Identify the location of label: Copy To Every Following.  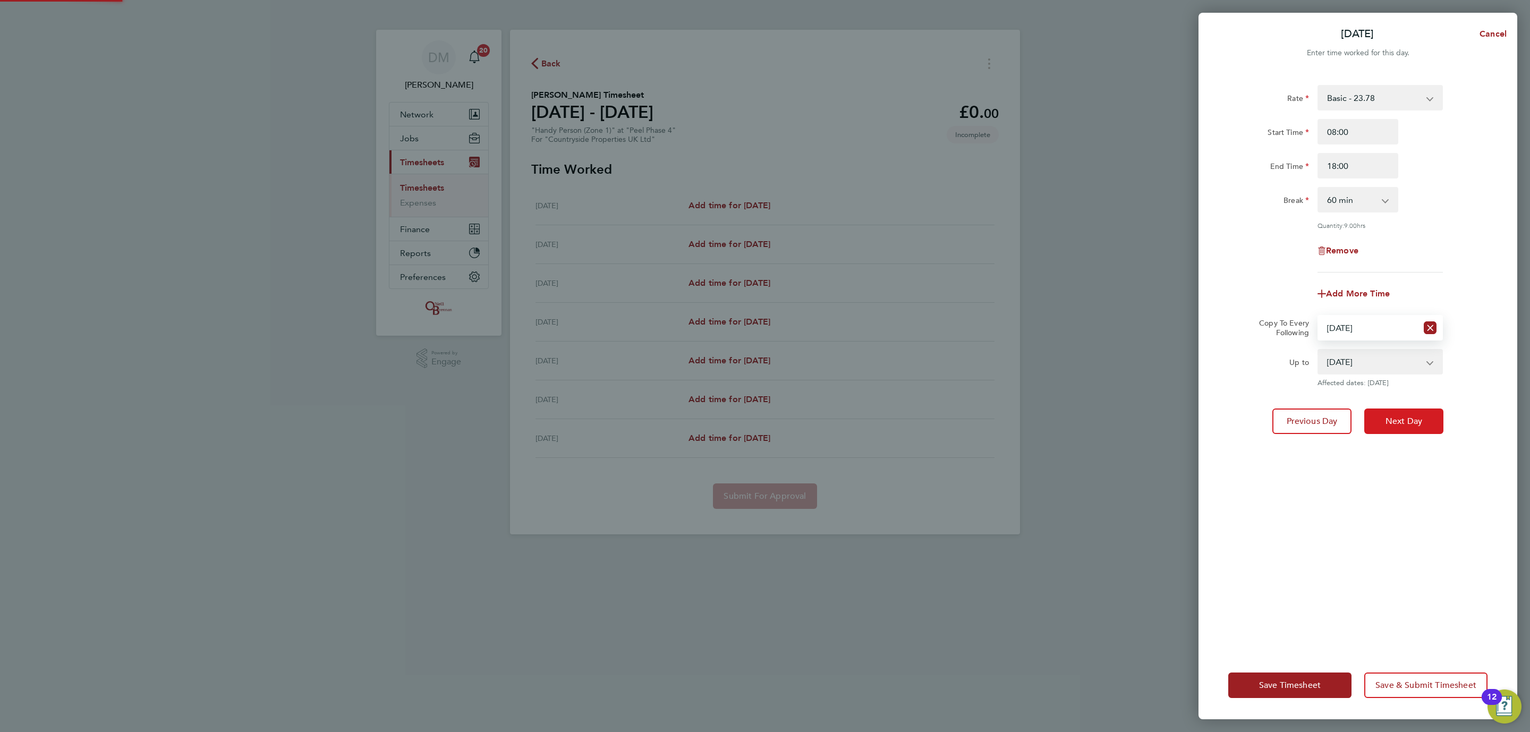
(1280, 328).